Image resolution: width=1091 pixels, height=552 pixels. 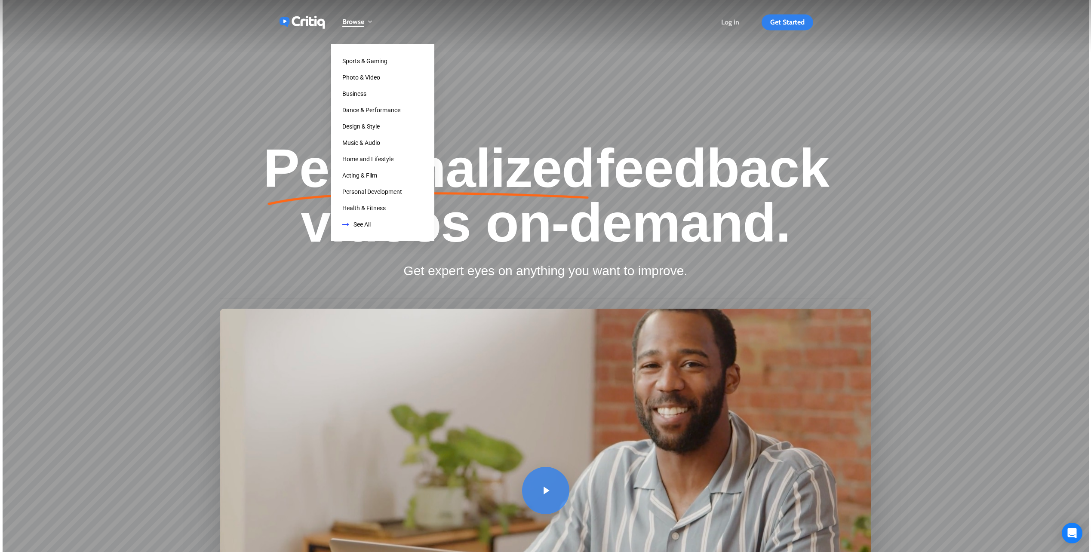 What do you see at coordinates (383, 126) in the screenshot?
I see `a: Design & Style` at bounding box center [383, 126].